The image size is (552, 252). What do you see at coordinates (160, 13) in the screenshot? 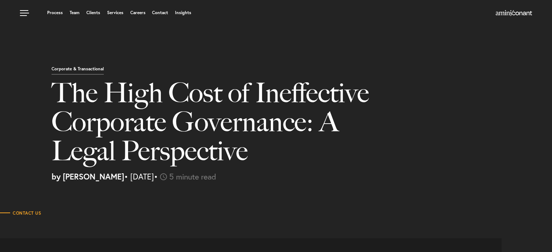
I see `a: Contact` at bounding box center [160, 13].